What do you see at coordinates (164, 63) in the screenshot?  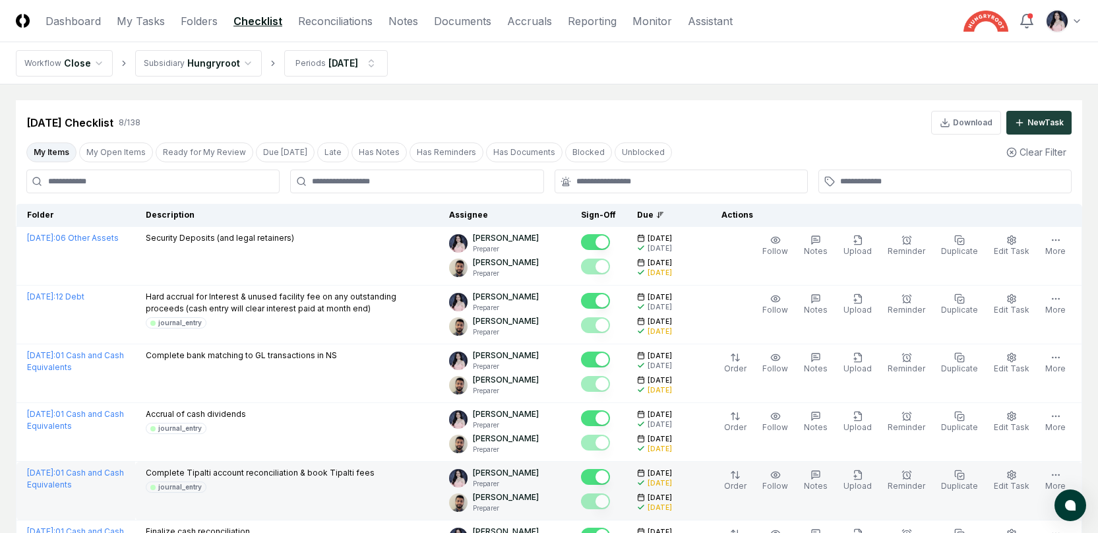 I see `div: Subsidiary` at bounding box center [164, 63].